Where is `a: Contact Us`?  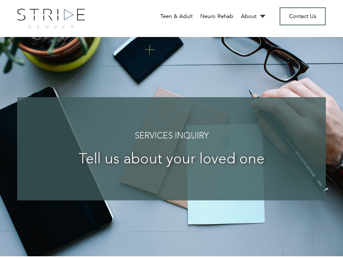 a: Contact Us is located at coordinates (303, 16).